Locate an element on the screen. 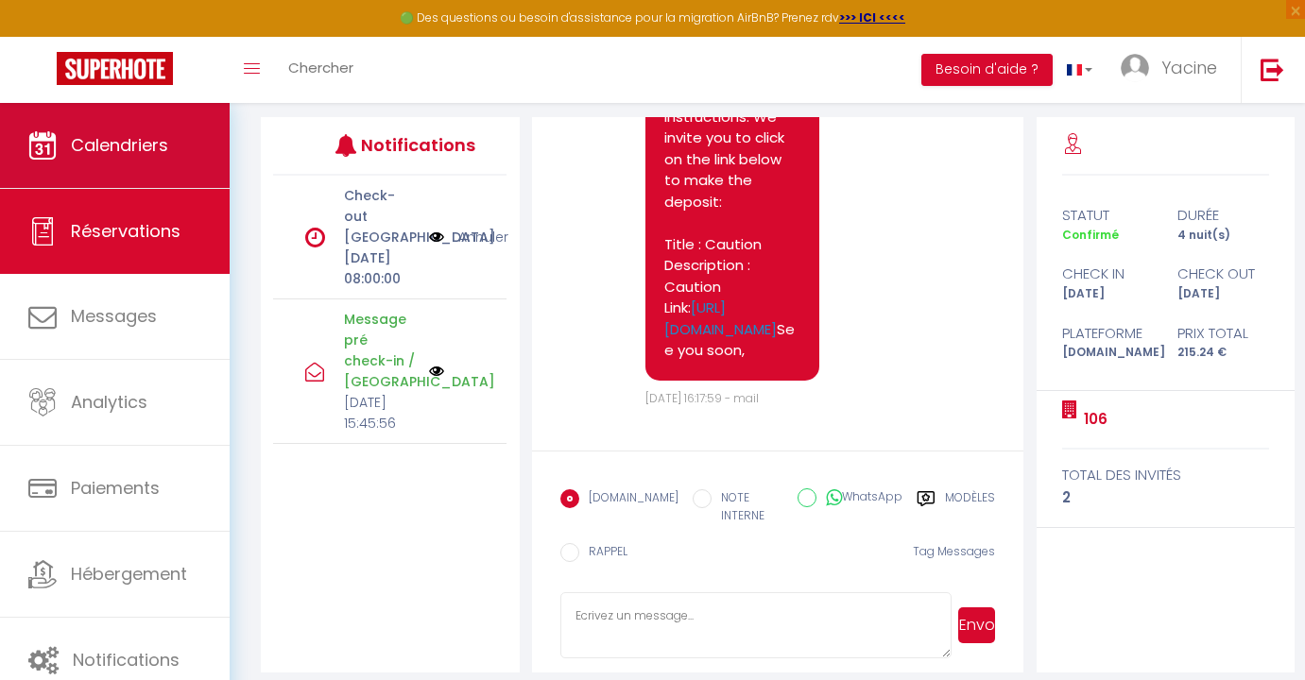  span: Hébergement is located at coordinates (128, 573).